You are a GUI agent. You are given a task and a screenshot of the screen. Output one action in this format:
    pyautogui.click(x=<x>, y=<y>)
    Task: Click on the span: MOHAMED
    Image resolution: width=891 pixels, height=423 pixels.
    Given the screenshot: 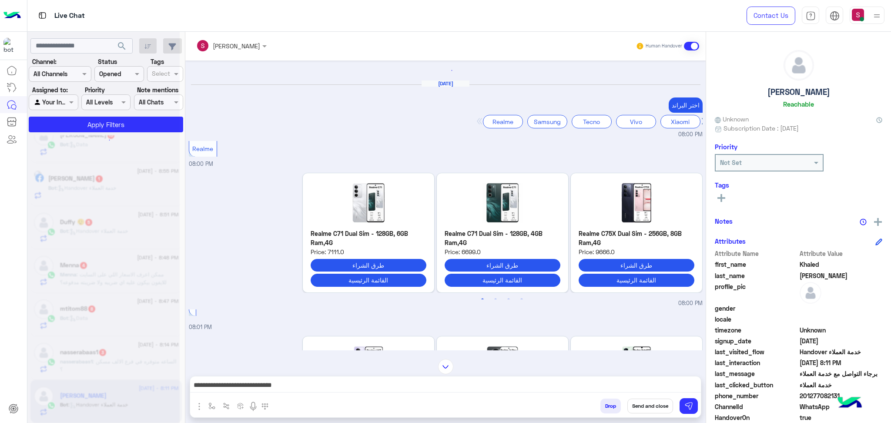 What is the action you would take?
    pyautogui.click(x=841, y=275)
    